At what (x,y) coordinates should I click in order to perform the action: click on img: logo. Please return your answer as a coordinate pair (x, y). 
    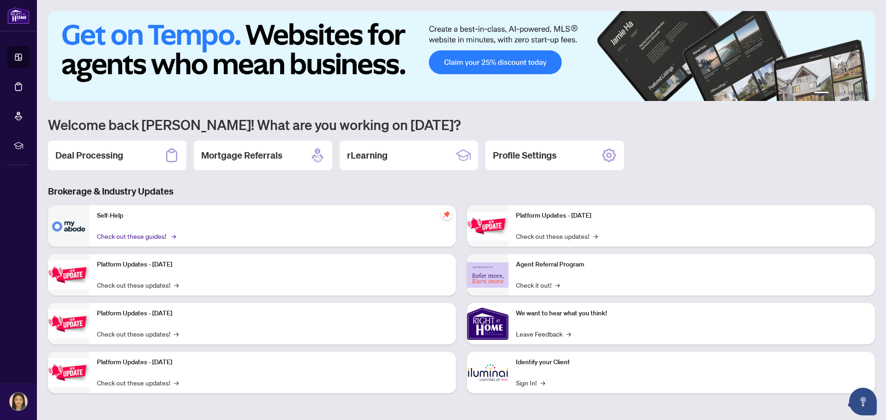
    Looking at the image, I should click on (18, 15).